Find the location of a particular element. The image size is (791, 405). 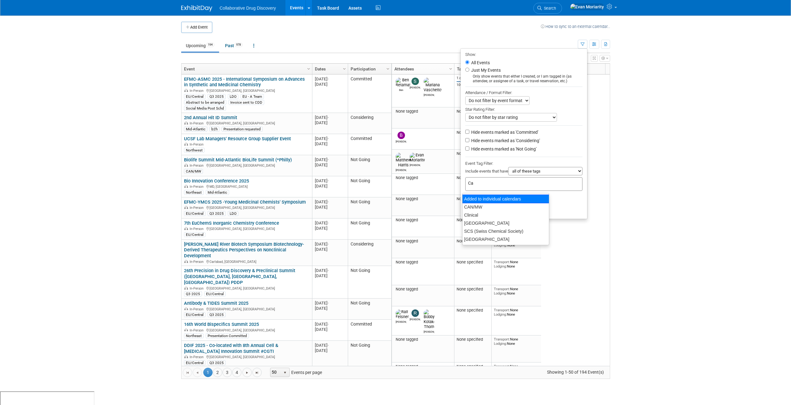

label: All Events is located at coordinates (480, 63).